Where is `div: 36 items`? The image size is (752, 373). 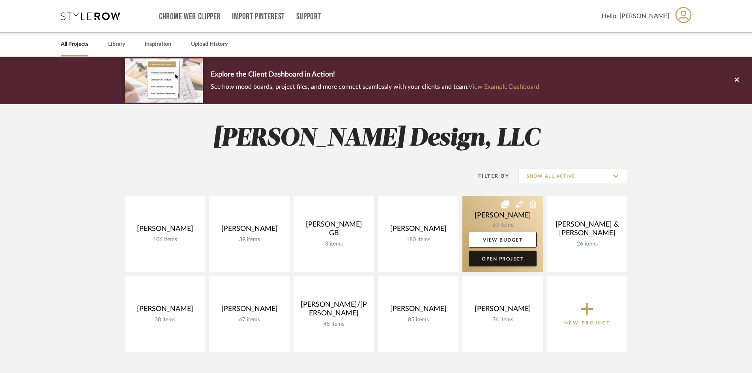 div: 36 items is located at coordinates (502, 319).